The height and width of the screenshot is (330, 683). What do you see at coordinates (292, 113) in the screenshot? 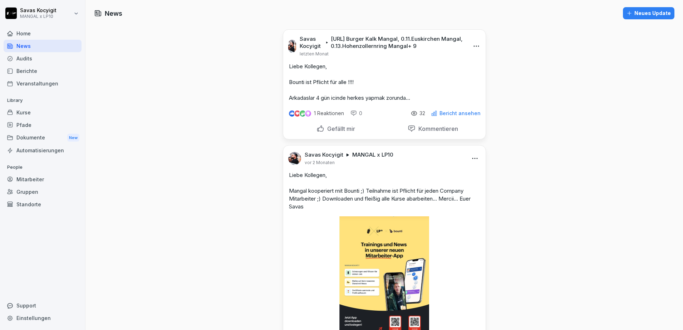
I see `img: like` at bounding box center [292, 113].